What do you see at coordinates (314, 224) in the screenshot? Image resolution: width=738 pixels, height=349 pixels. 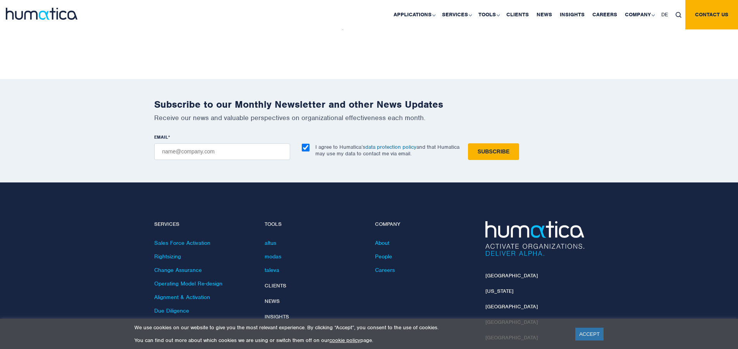 I see `h4: Tools` at bounding box center [314, 224].